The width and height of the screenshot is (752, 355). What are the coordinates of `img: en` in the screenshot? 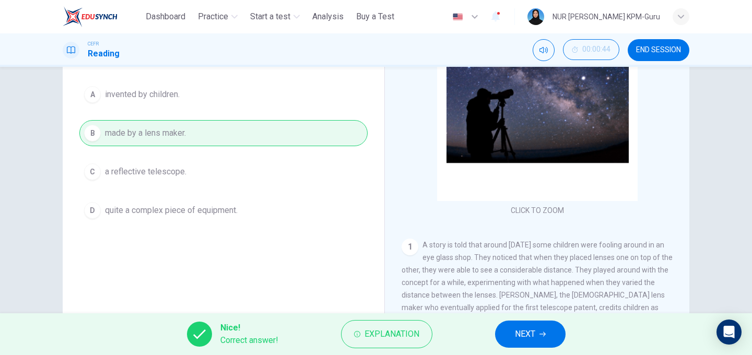 It's located at (457, 17).